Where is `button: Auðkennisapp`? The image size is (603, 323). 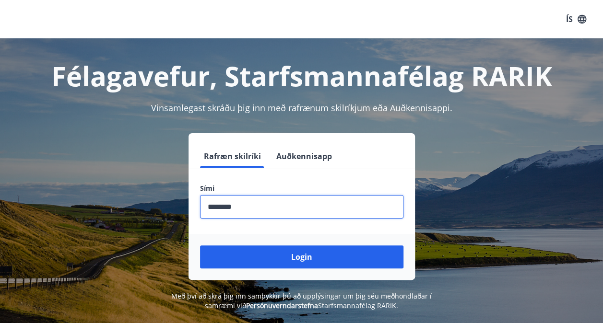
button: Auðkennisapp is located at coordinates (304, 156).